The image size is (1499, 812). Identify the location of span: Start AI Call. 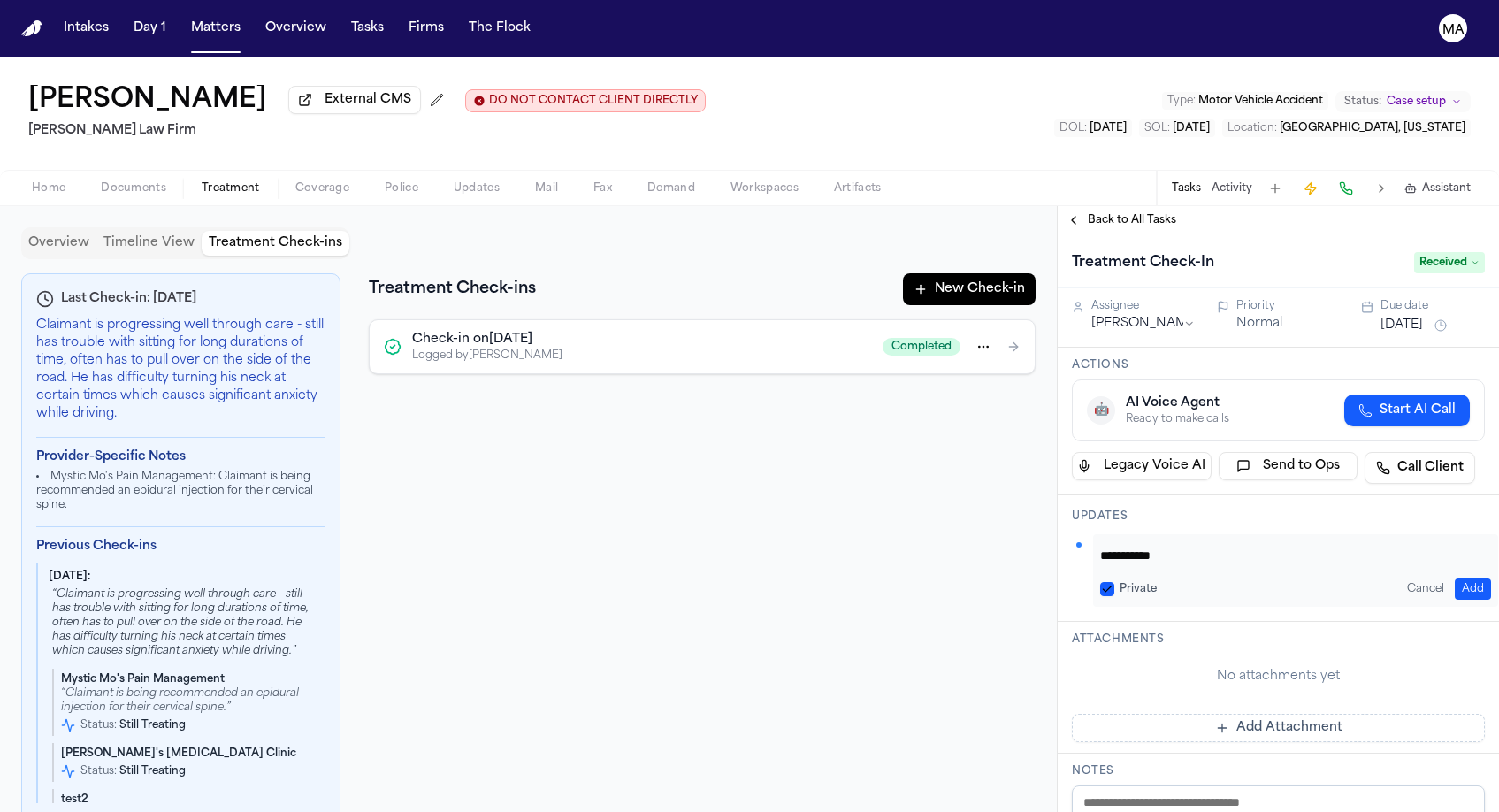
(1418, 411).